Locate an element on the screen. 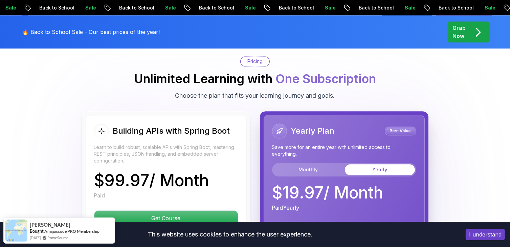 The image size is (510, 247). h2: Yearly Plan is located at coordinates (313, 131).